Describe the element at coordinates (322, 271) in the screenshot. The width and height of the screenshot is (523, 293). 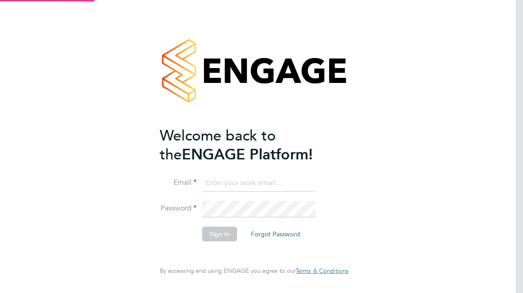
I see `a: Terms & Conditions` at that location.